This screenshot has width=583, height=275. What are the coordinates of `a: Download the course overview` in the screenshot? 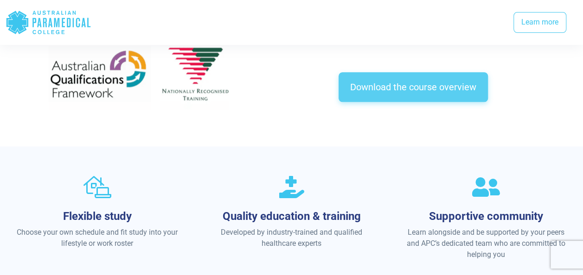 It's located at (413, 87).